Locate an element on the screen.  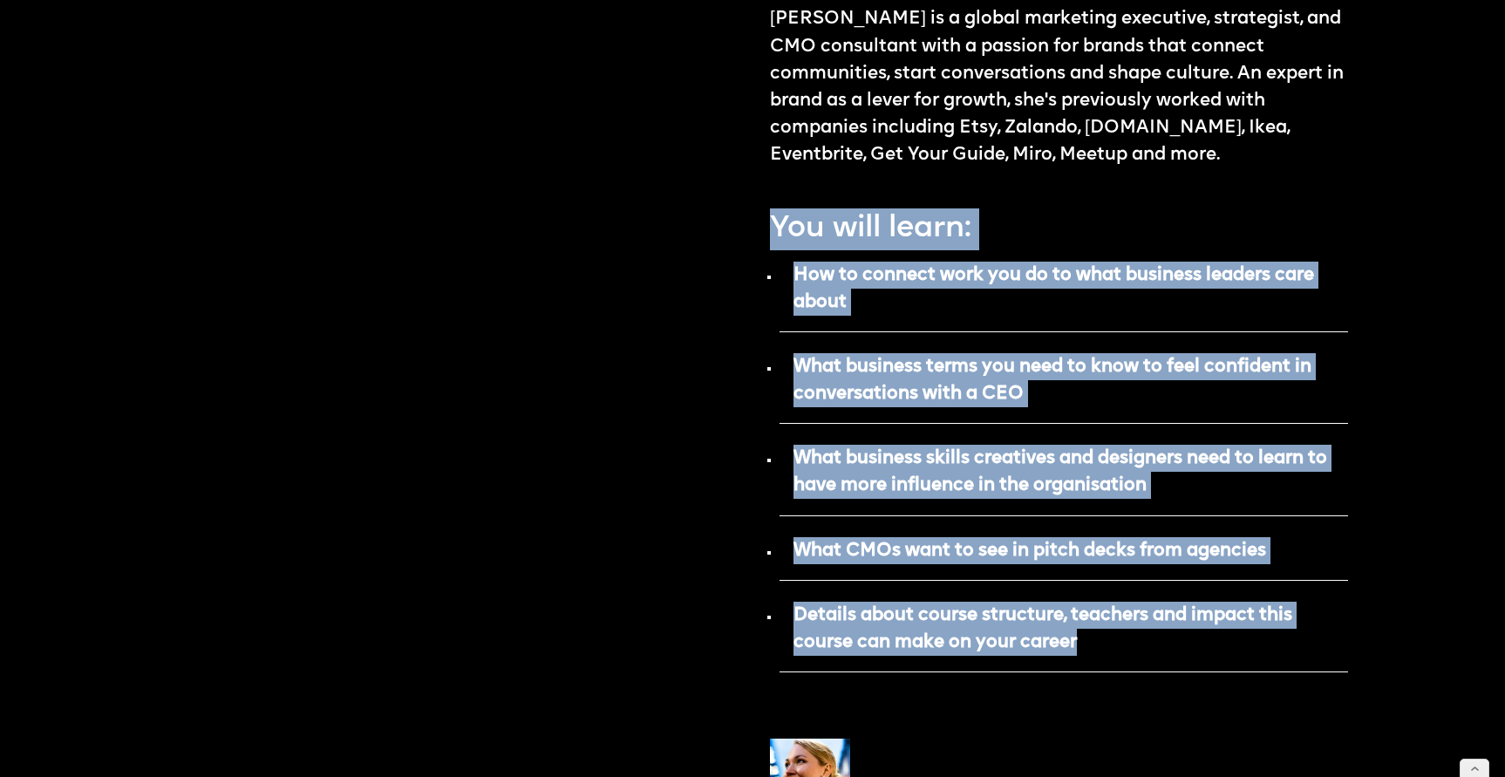
strong: What business terms you need to know to feel confident in conversations with a CEO is located at coordinates (1052, 380).